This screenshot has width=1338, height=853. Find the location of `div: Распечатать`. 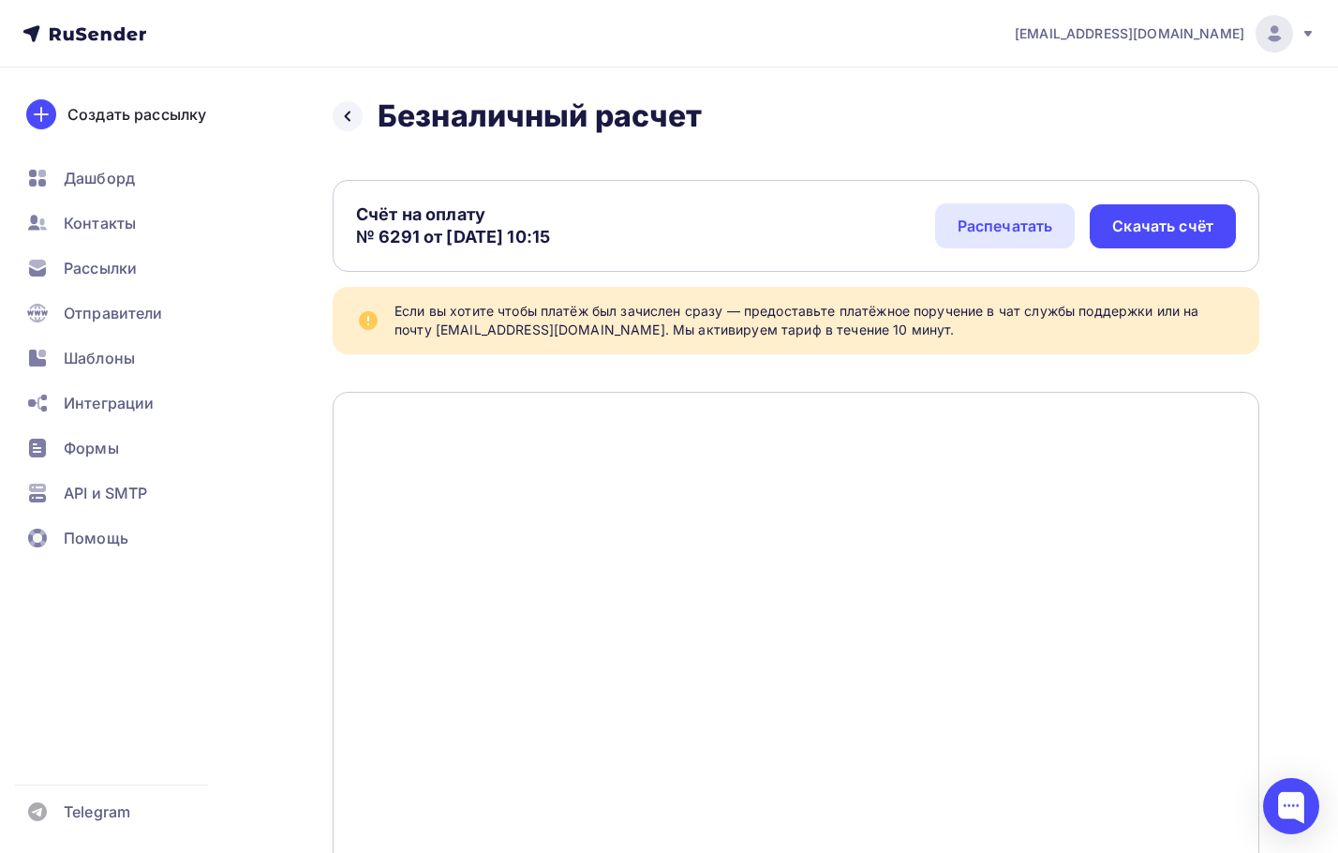

div: Распечатать is located at coordinates (1005, 226).